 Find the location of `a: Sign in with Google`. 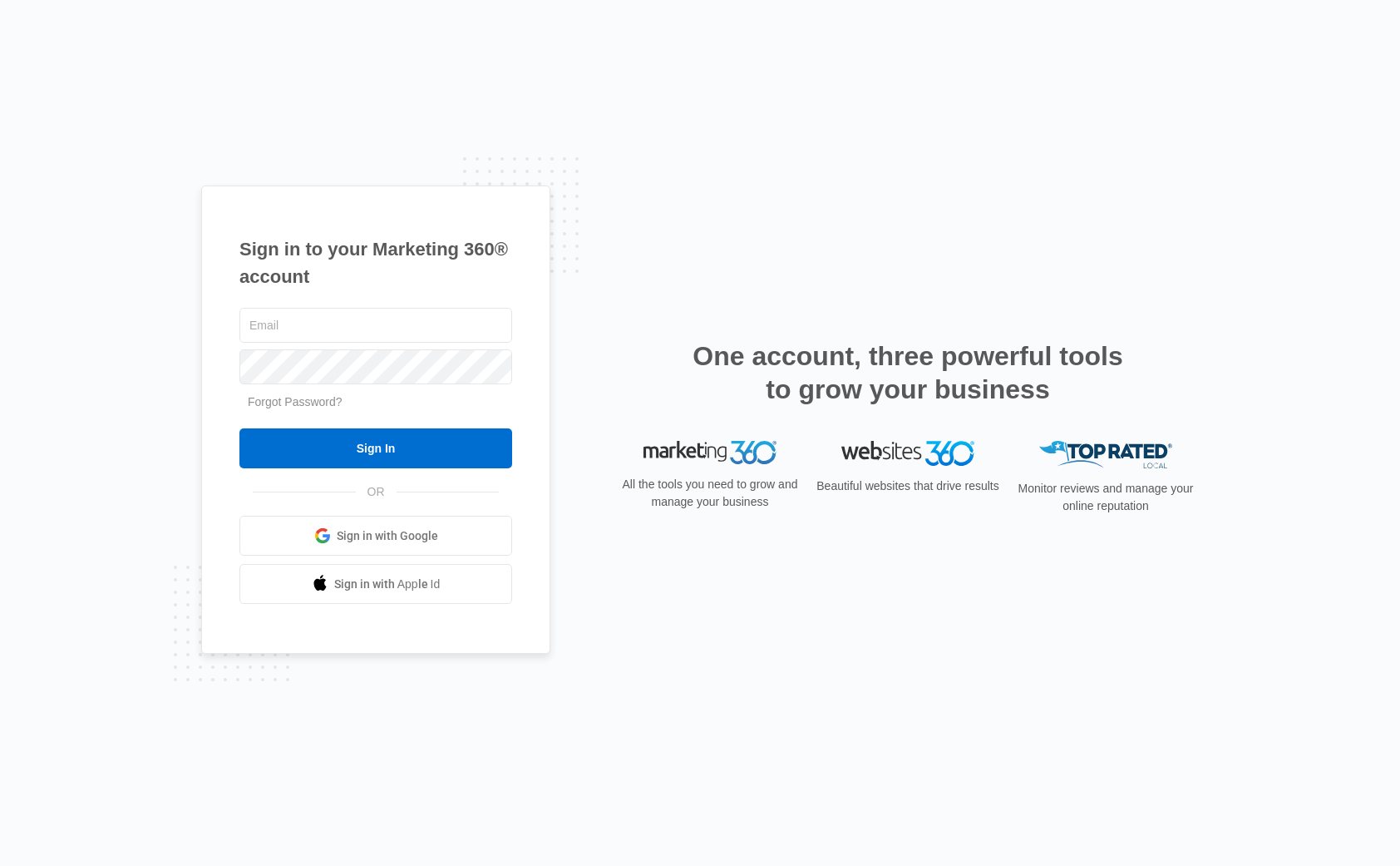

a: Sign in with Google is located at coordinates (376, 536).